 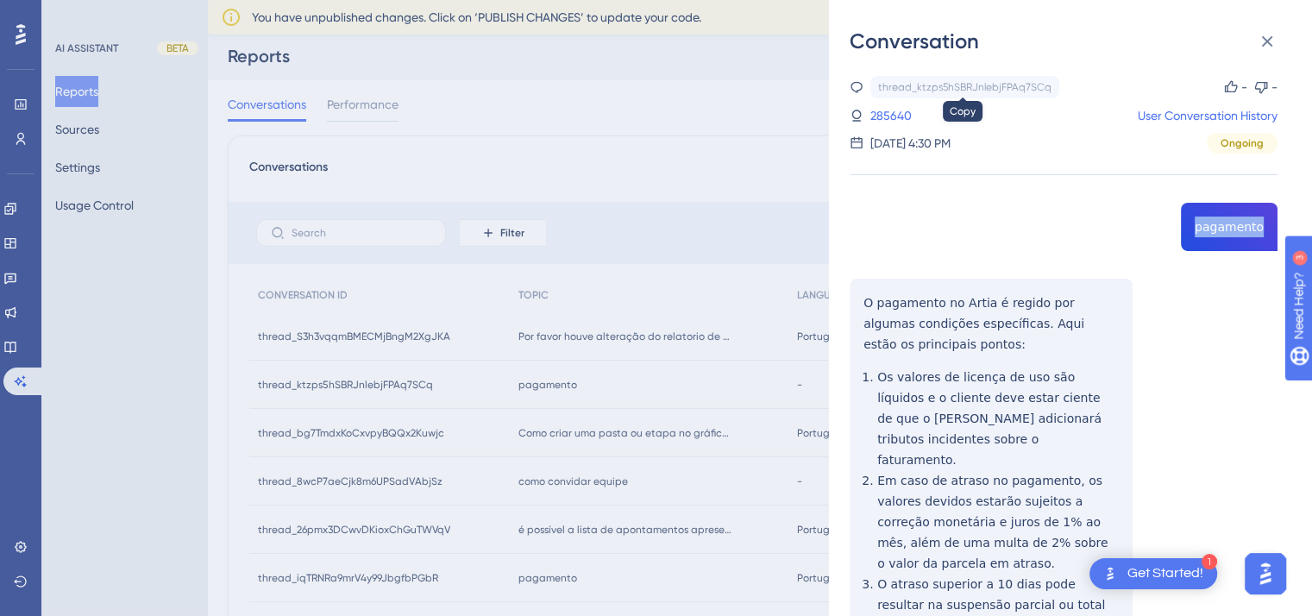 I want to click on span: Need Help?, so click(x=74, y=15).